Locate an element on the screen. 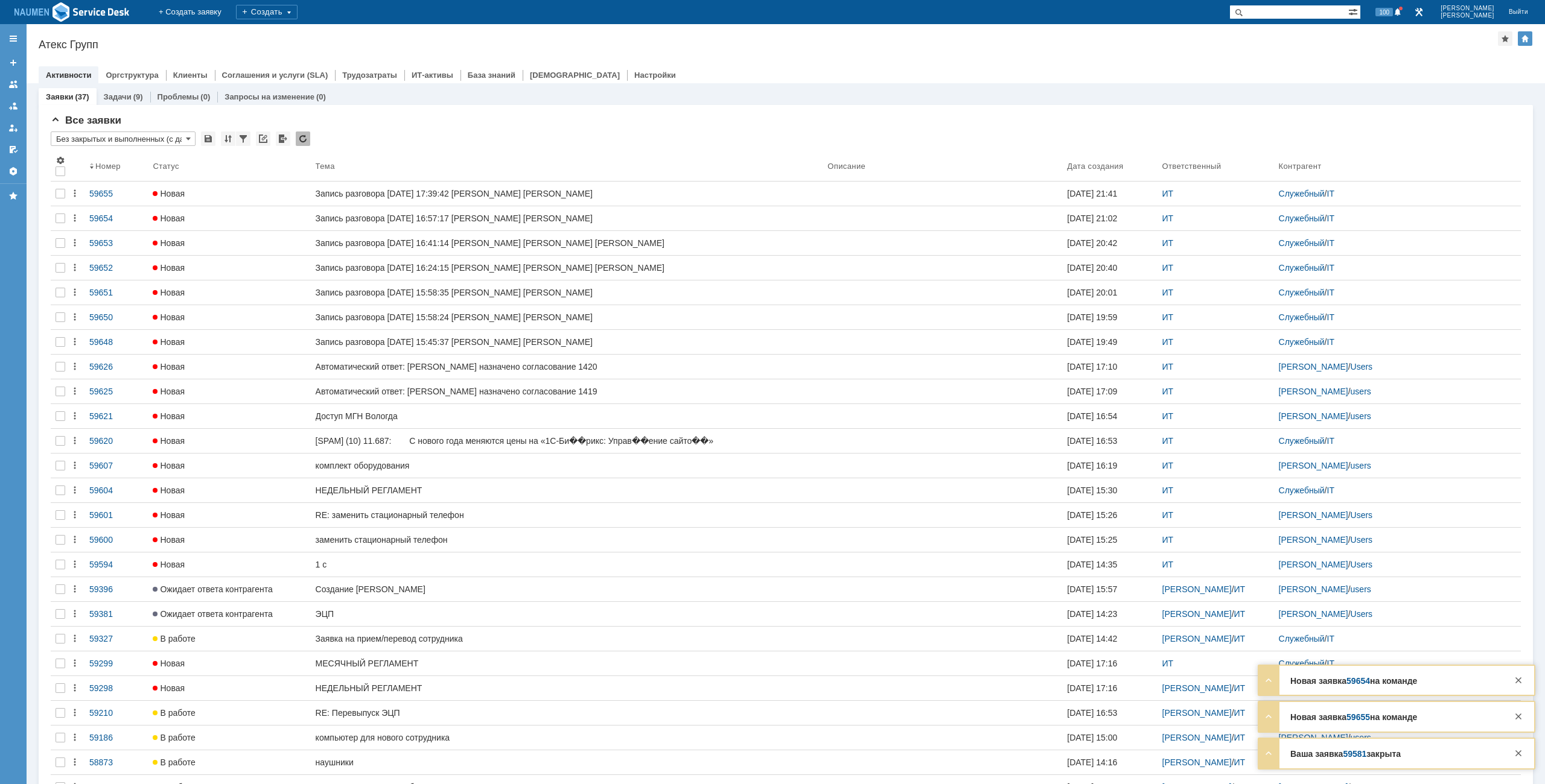 This screenshot has width=1545, height=784. div: ЭЦП is located at coordinates (566, 614).